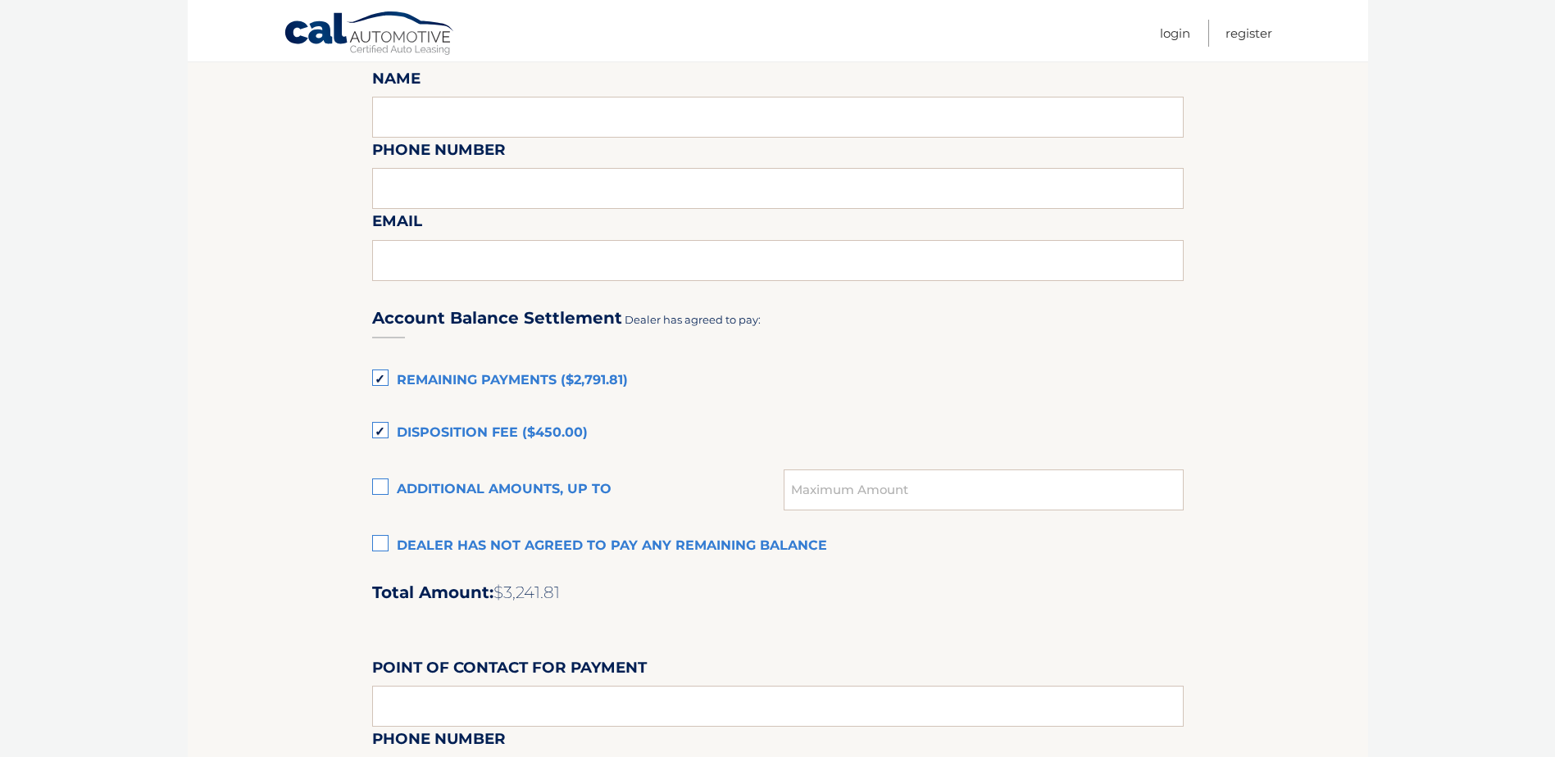  I want to click on a: Login, so click(1174, 33).